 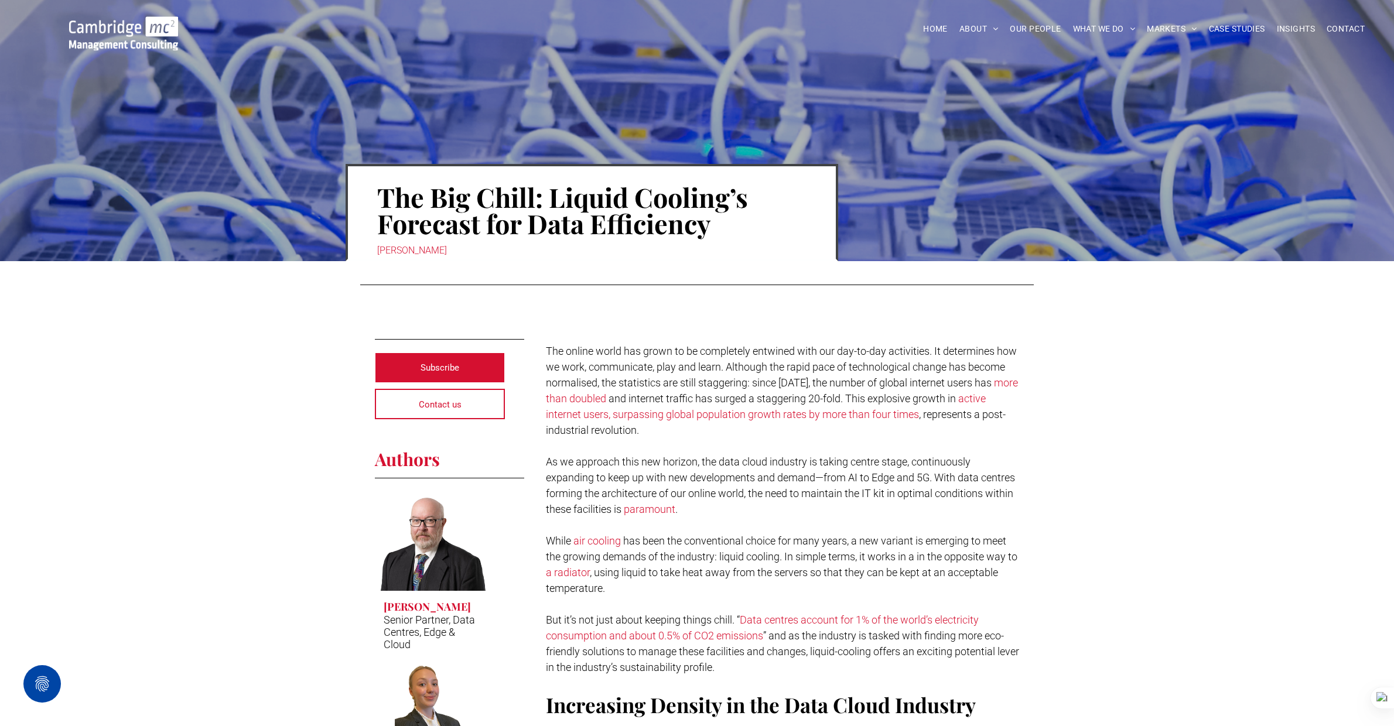 I want to click on a: Duncan Clubb, so click(x=433, y=541).